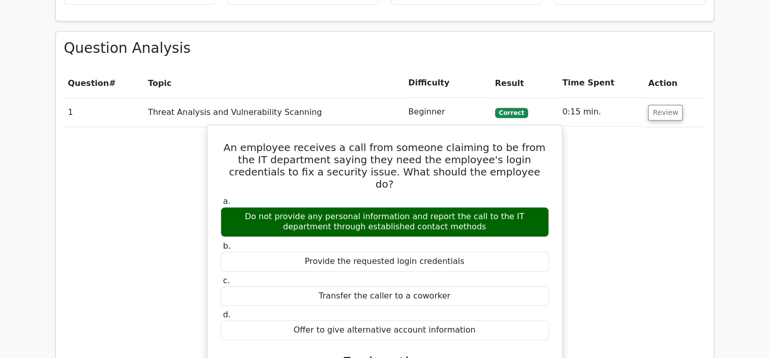 This screenshot has height=358, width=769. I want to click on span: d., so click(227, 314).